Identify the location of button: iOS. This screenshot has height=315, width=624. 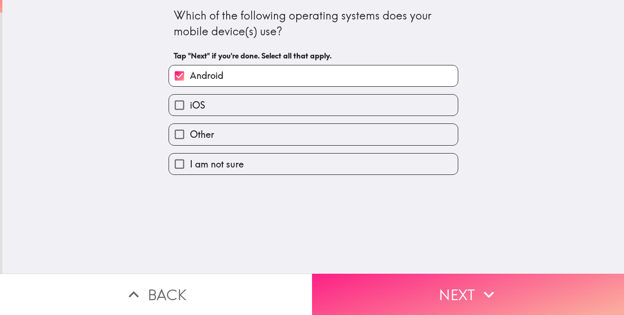
(313, 105).